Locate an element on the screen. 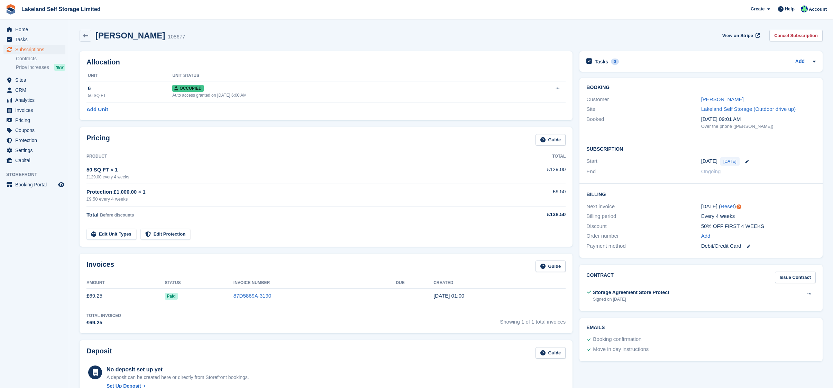 The width and height of the screenshot is (833, 388). div: 108677 is located at coordinates (177, 37).